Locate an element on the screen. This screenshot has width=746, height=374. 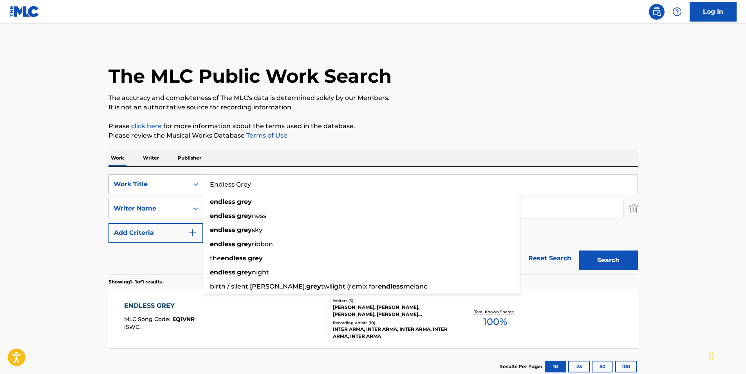
img: 9d2ae6d4665cec9f34b9.svg is located at coordinates (192, 233).